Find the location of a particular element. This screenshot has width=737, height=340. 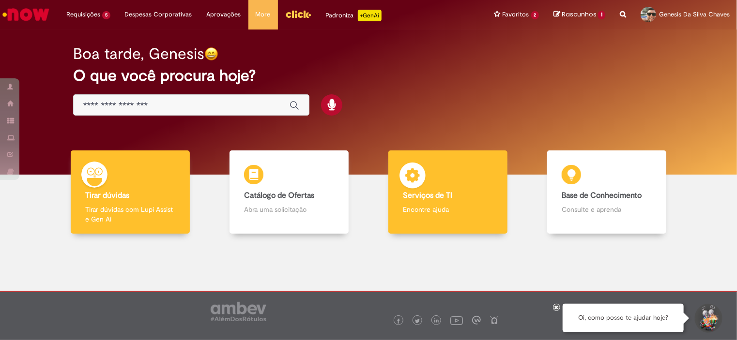

a: Base de Conhecimento Consulte e aprenda is located at coordinates (607, 192).